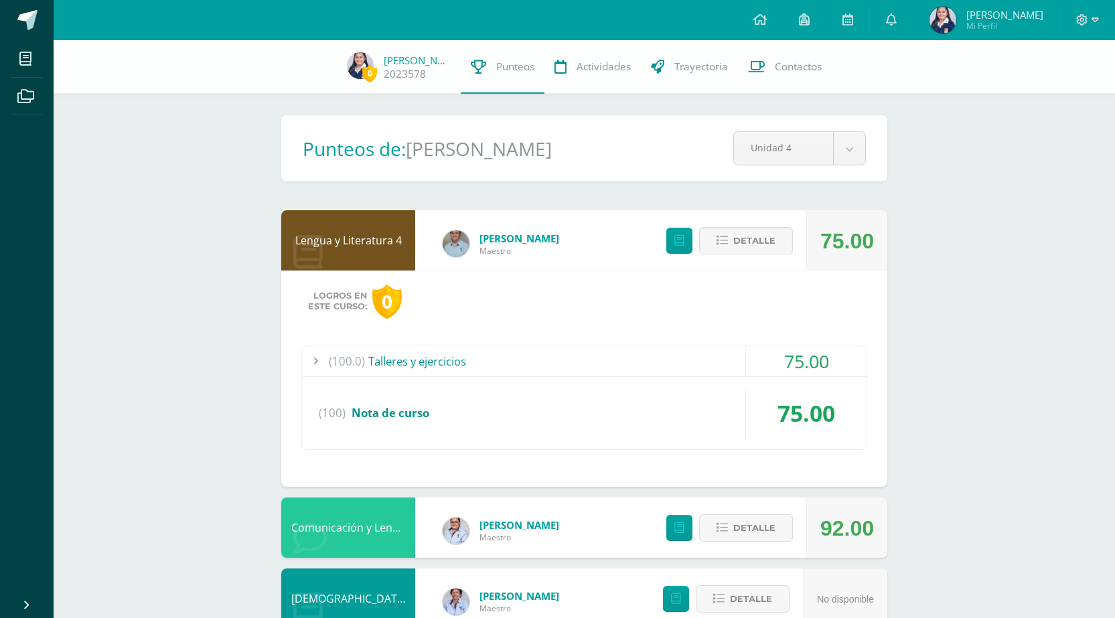 The image size is (1115, 618). What do you see at coordinates (404, 74) in the screenshot?
I see `a: 2023578` at bounding box center [404, 74].